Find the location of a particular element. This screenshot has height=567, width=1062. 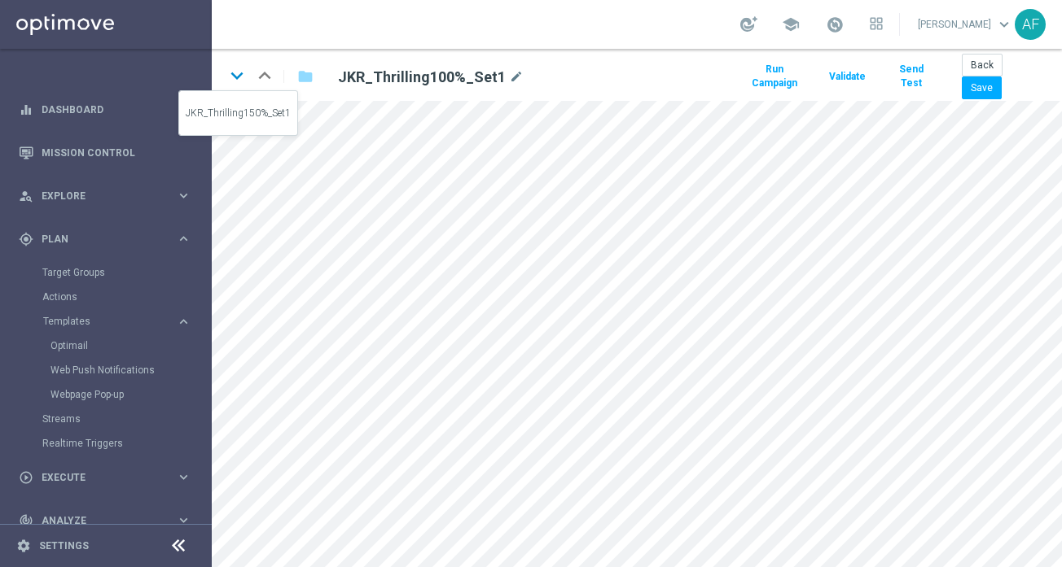

i: settings is located at coordinates (24, 546).